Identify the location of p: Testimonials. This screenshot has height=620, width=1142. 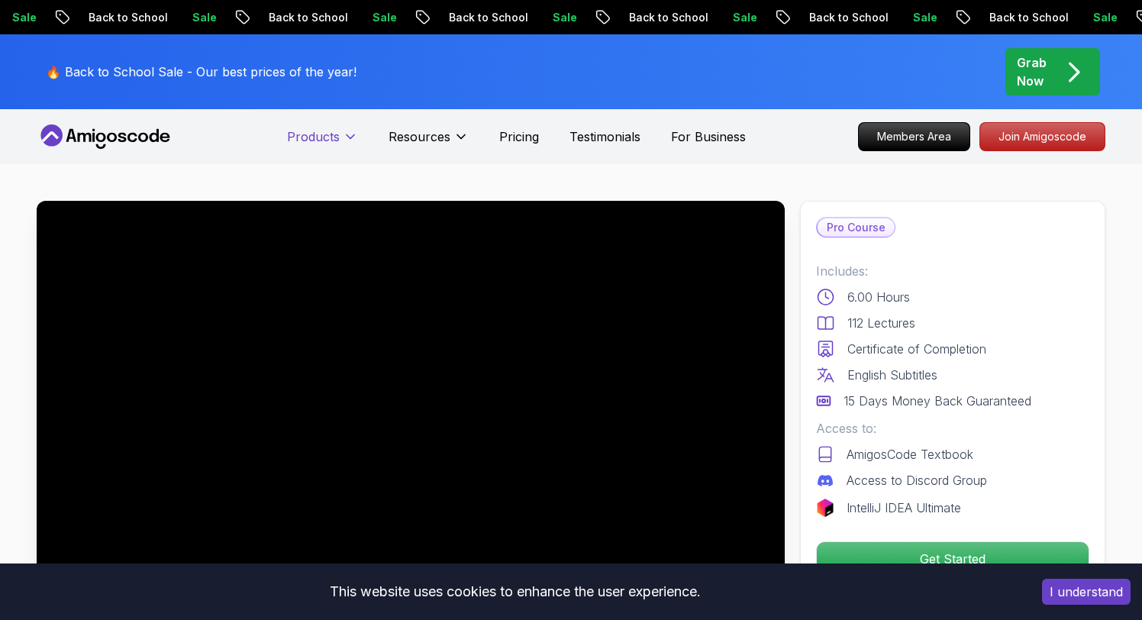
(604, 137).